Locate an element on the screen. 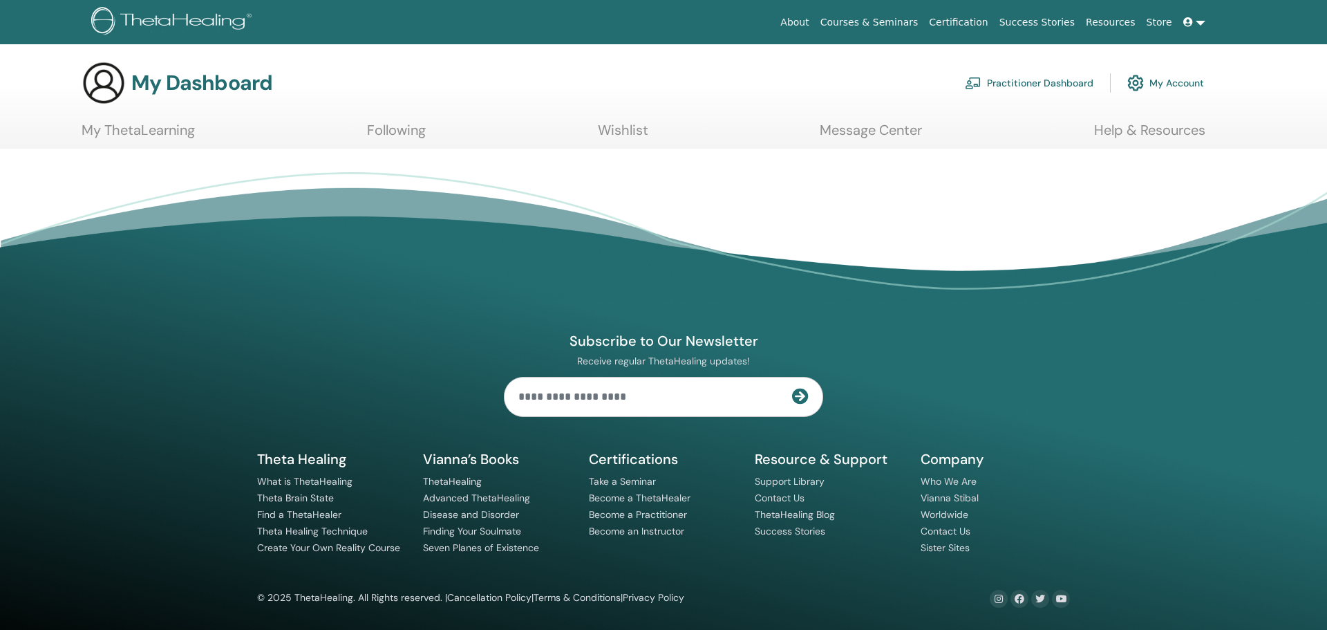 This screenshot has height=630, width=1327. a: ThetaHealing Blog is located at coordinates (795, 514).